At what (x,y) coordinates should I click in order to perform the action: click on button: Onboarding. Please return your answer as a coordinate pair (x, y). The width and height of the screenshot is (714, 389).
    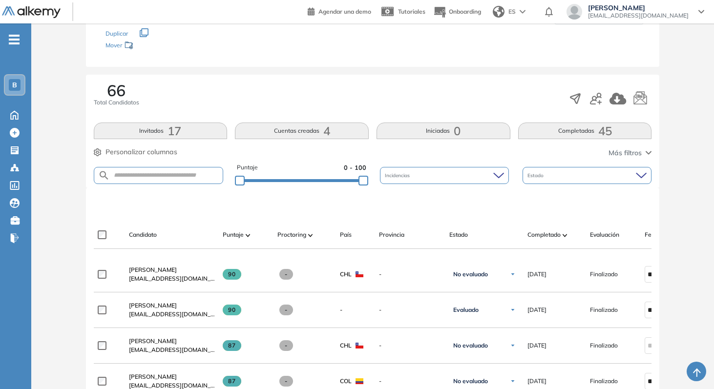
    Looking at the image, I should click on (457, 12).